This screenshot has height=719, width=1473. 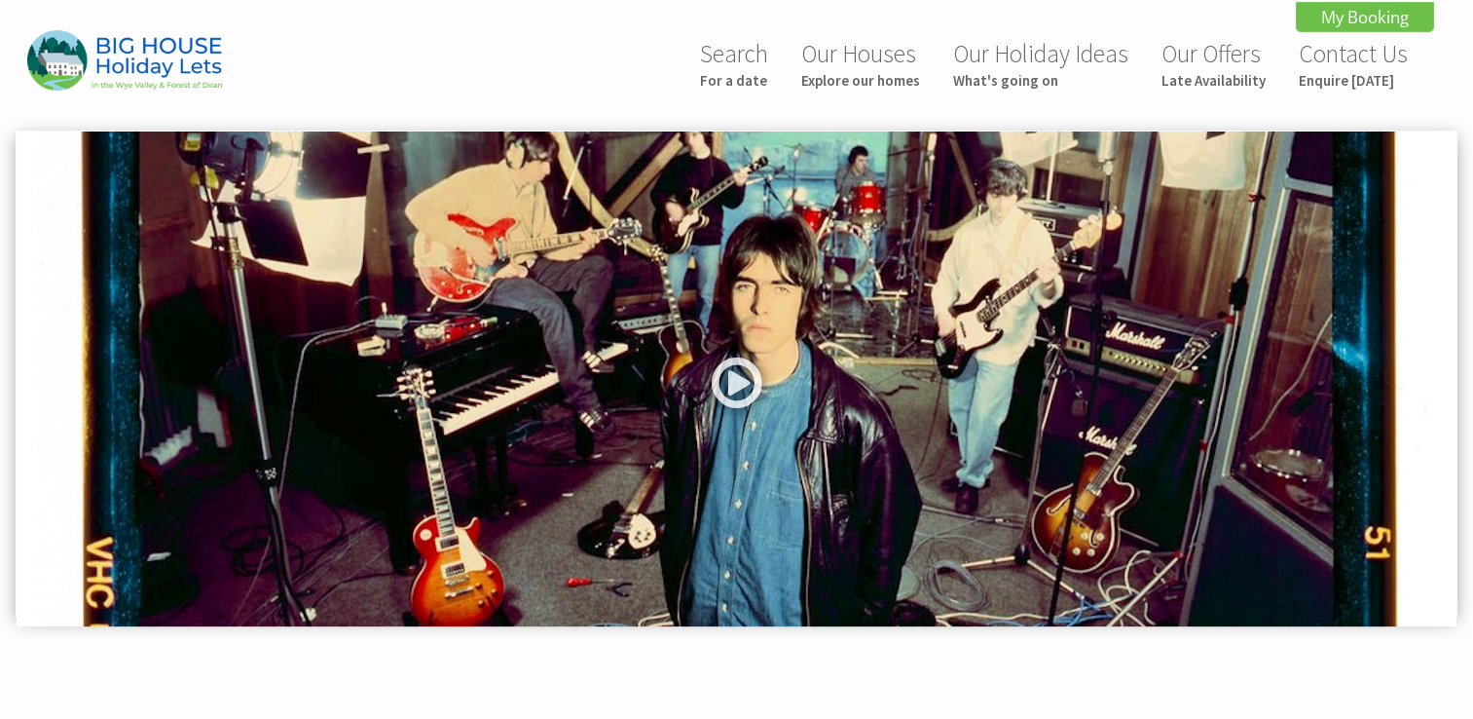 What do you see at coordinates (1041, 63) in the screenshot?
I see `a: Our Holiday IdeasWhat's going on` at bounding box center [1041, 63].